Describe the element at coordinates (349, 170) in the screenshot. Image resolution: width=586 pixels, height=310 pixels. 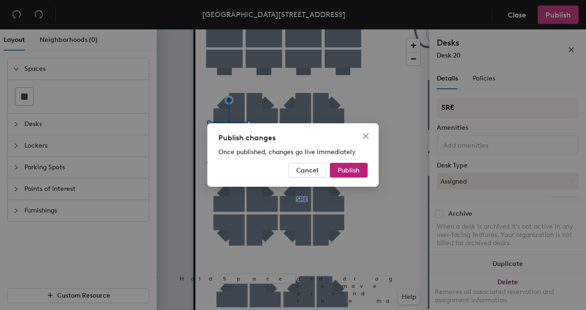
I see `span: Publish` at that location.